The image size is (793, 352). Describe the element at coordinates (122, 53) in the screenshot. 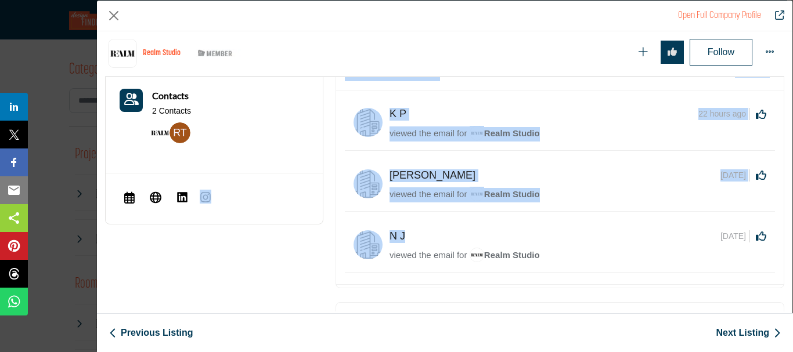

I see `img: realm-studio logo` at that location.